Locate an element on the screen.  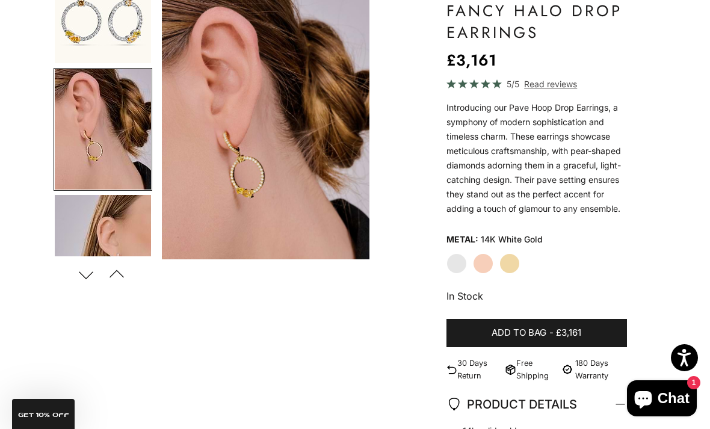
span: Read reviews is located at coordinates (551, 84).